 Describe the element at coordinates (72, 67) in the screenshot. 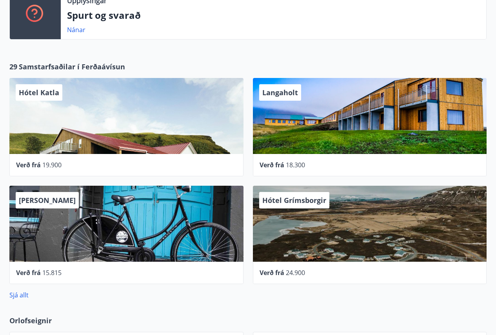

I see `span: Samstarfsaðilar í Ferðaávísun` at that location.